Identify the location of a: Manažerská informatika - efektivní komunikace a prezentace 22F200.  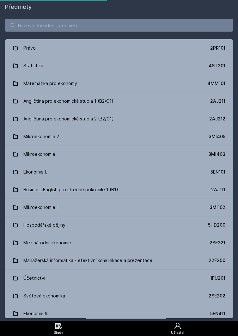
(119, 261).